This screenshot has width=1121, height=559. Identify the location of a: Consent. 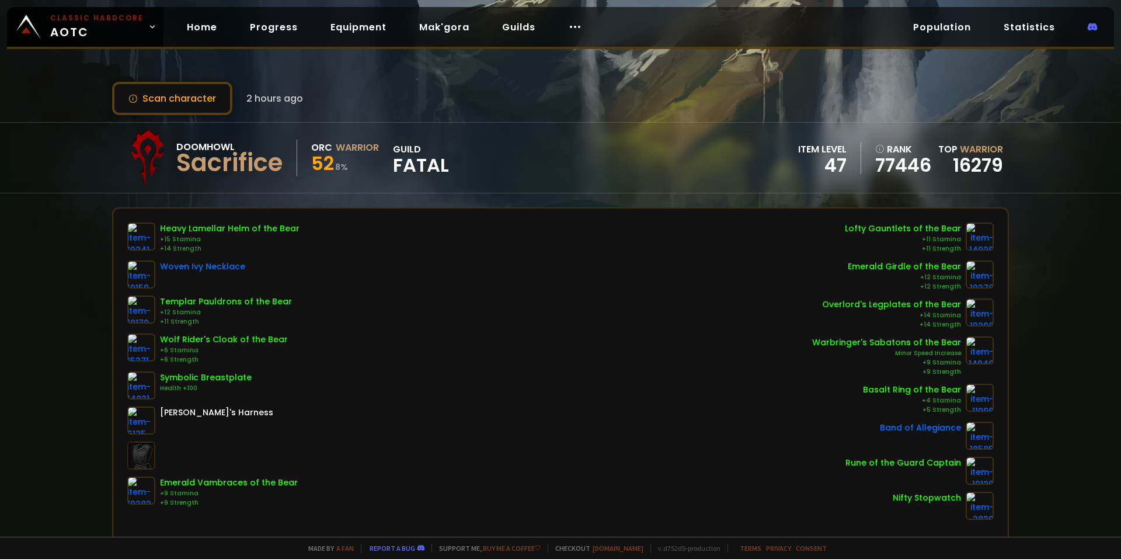
(811, 548).